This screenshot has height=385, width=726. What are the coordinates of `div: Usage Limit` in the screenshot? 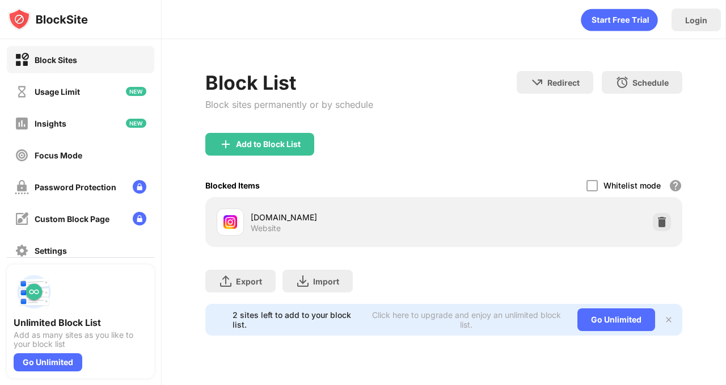 It's located at (57, 91).